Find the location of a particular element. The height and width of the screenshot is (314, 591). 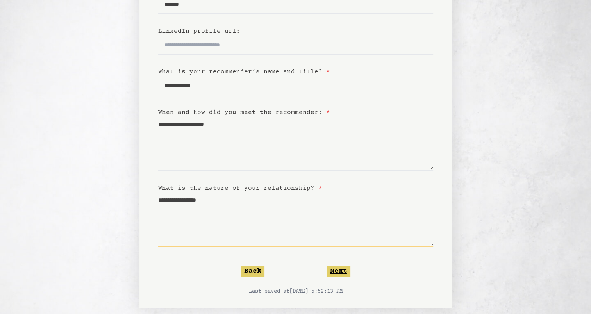

label: What is the nature of your relationship? is located at coordinates (240, 188).